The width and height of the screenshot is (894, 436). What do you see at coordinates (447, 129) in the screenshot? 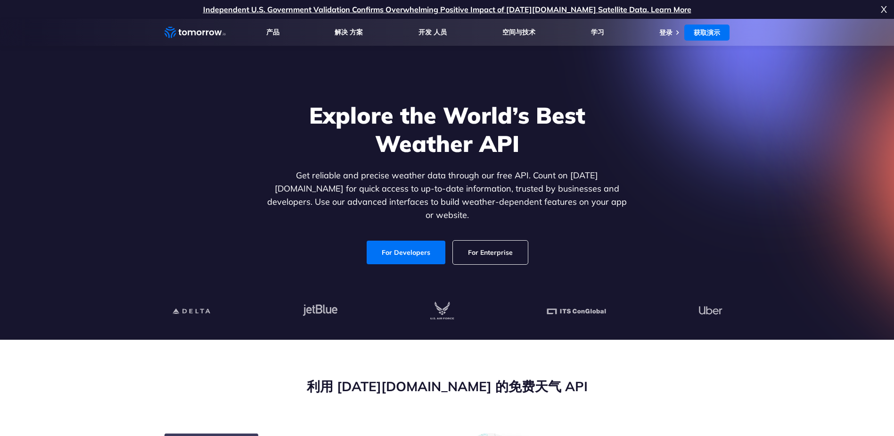
I see `h1: Explore the World’s Best Weather API` at bounding box center [447, 129].